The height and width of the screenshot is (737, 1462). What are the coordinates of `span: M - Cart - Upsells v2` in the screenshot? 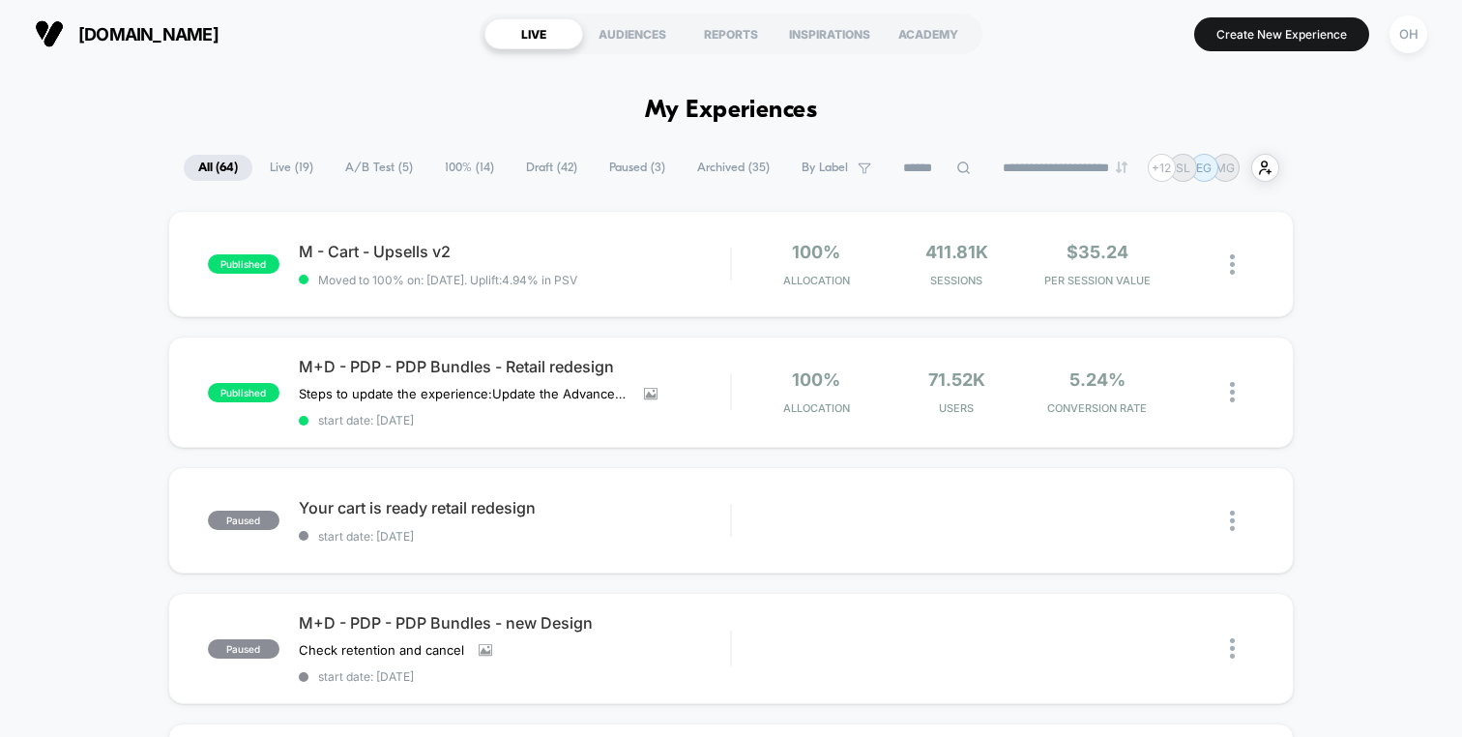 It's located at (514, 251).